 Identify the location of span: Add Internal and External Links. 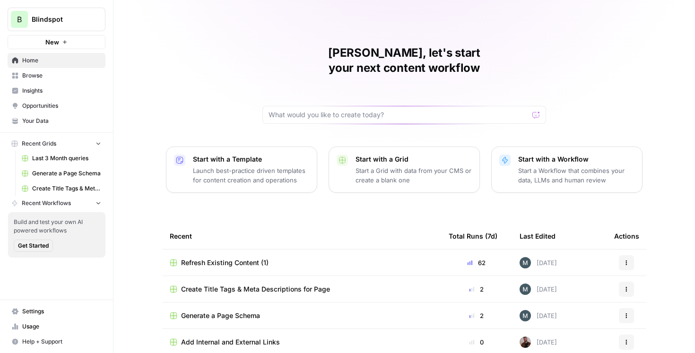
(230, 343).